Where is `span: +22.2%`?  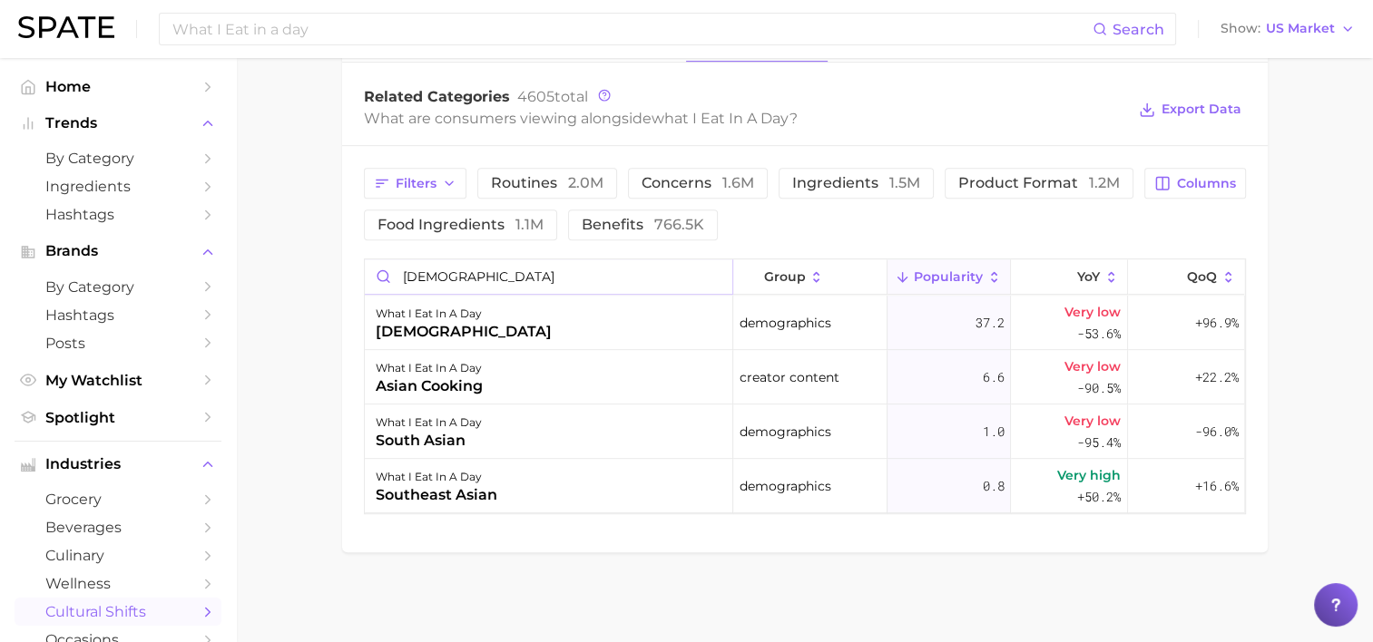 span: +22.2% is located at coordinates (1216, 377).